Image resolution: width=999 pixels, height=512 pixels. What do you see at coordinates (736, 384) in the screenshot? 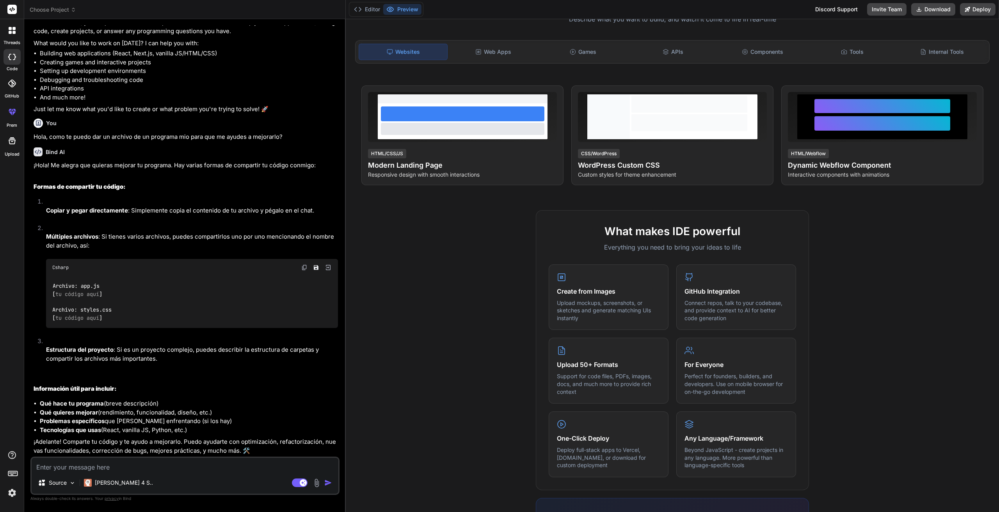
I see `p: Perfect for founders, builders, and developers. Use on mobile browser for on-the-go development` at bounding box center [736, 384].